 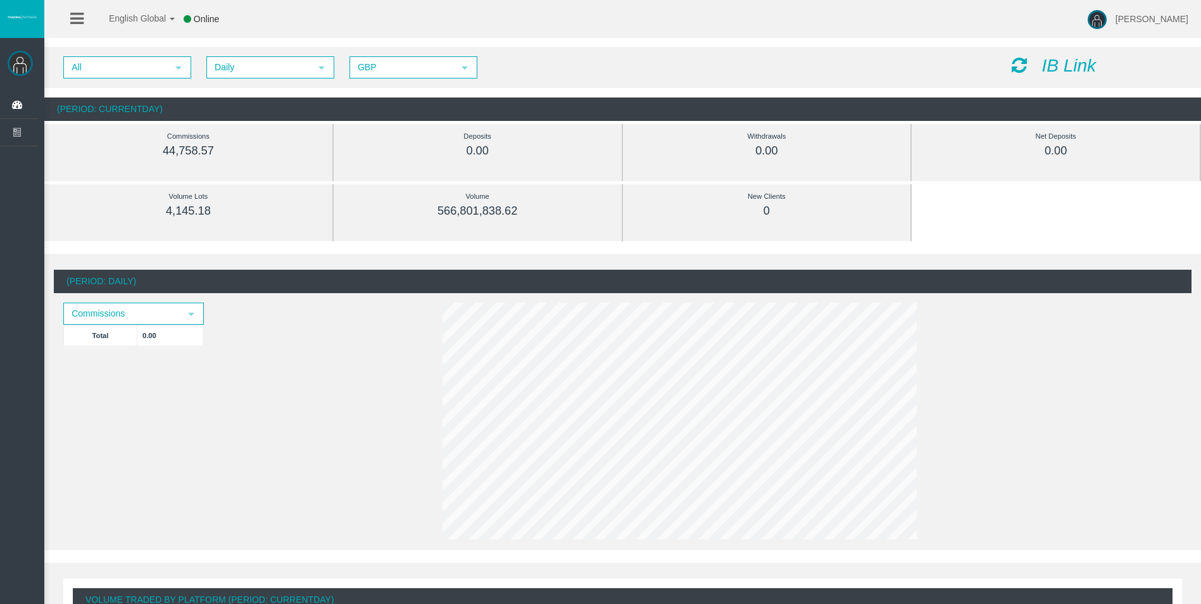 What do you see at coordinates (116, 67) in the screenshot?
I see `span: All` at bounding box center [116, 67].